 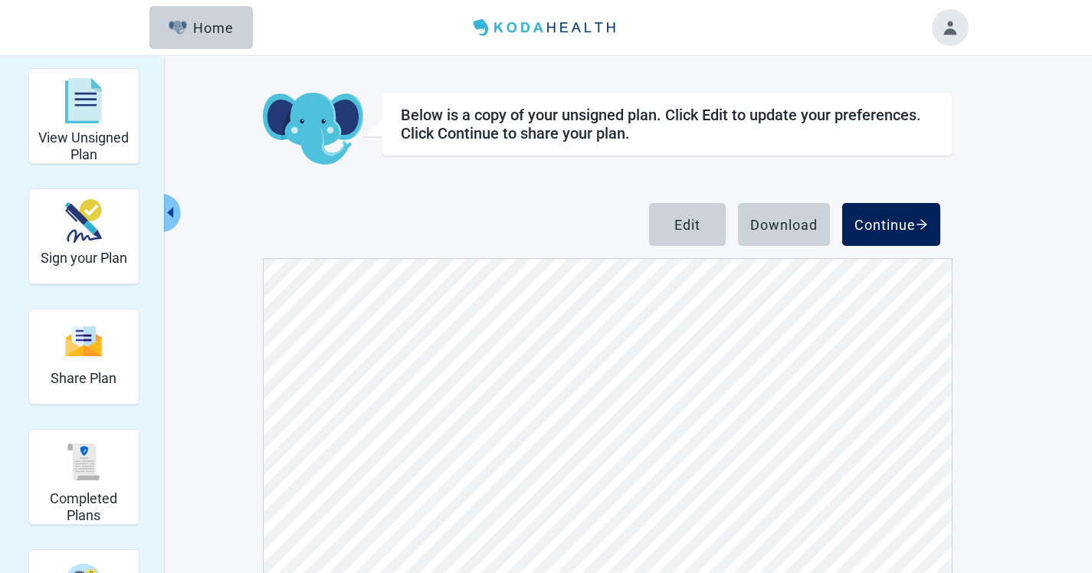 What do you see at coordinates (667, 124) in the screenshot?
I see `h1: Below is a copy of your unsigned plan. Click Edit to update your preferences. Click Continue to s...` at bounding box center [667, 124].